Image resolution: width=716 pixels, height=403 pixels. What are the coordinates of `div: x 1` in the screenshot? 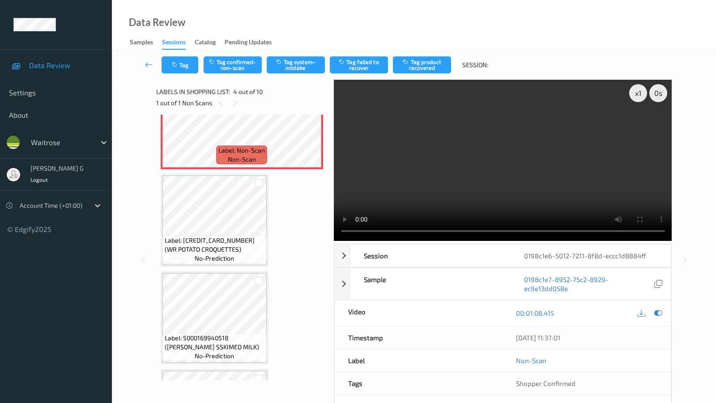 It's located at (638, 93).